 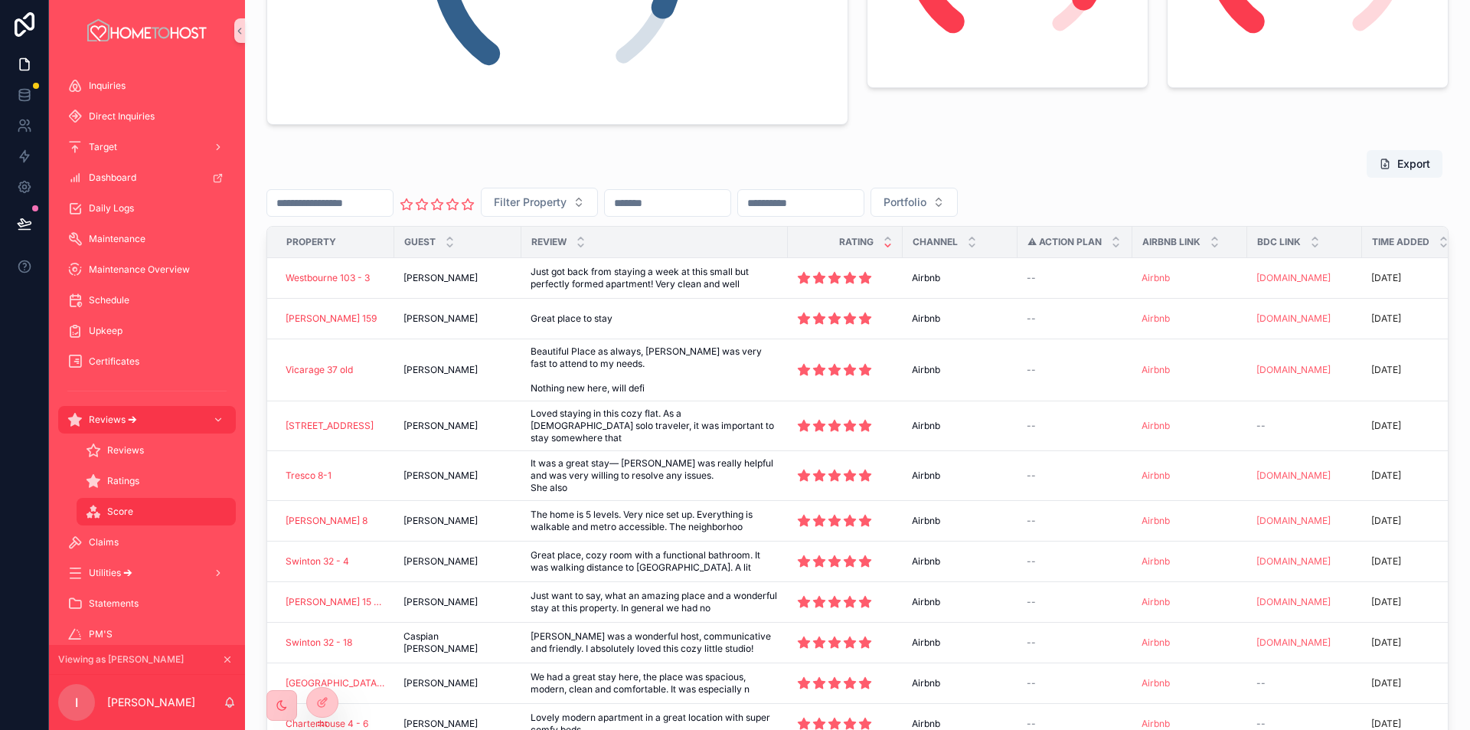 What do you see at coordinates (139, 270) in the screenshot?
I see `span: Maintenance Overview` at bounding box center [139, 270].